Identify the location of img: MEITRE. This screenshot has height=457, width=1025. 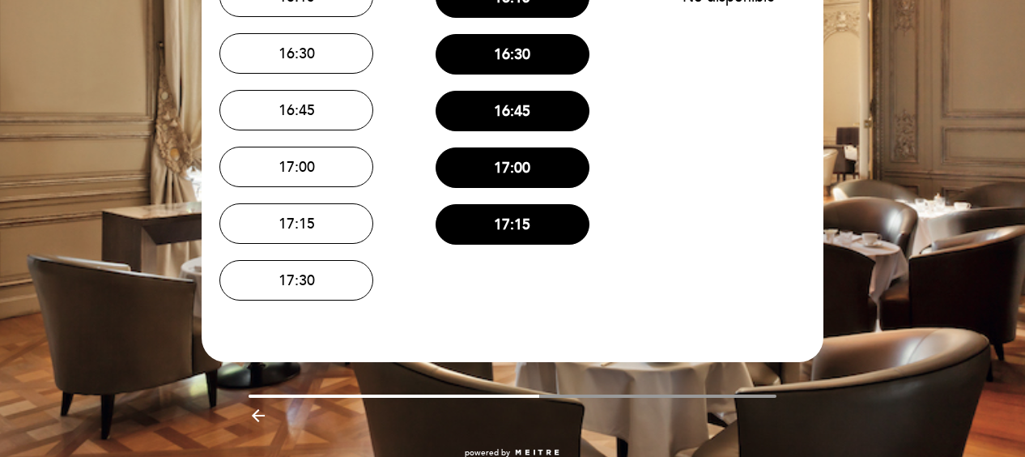
(537, 453).